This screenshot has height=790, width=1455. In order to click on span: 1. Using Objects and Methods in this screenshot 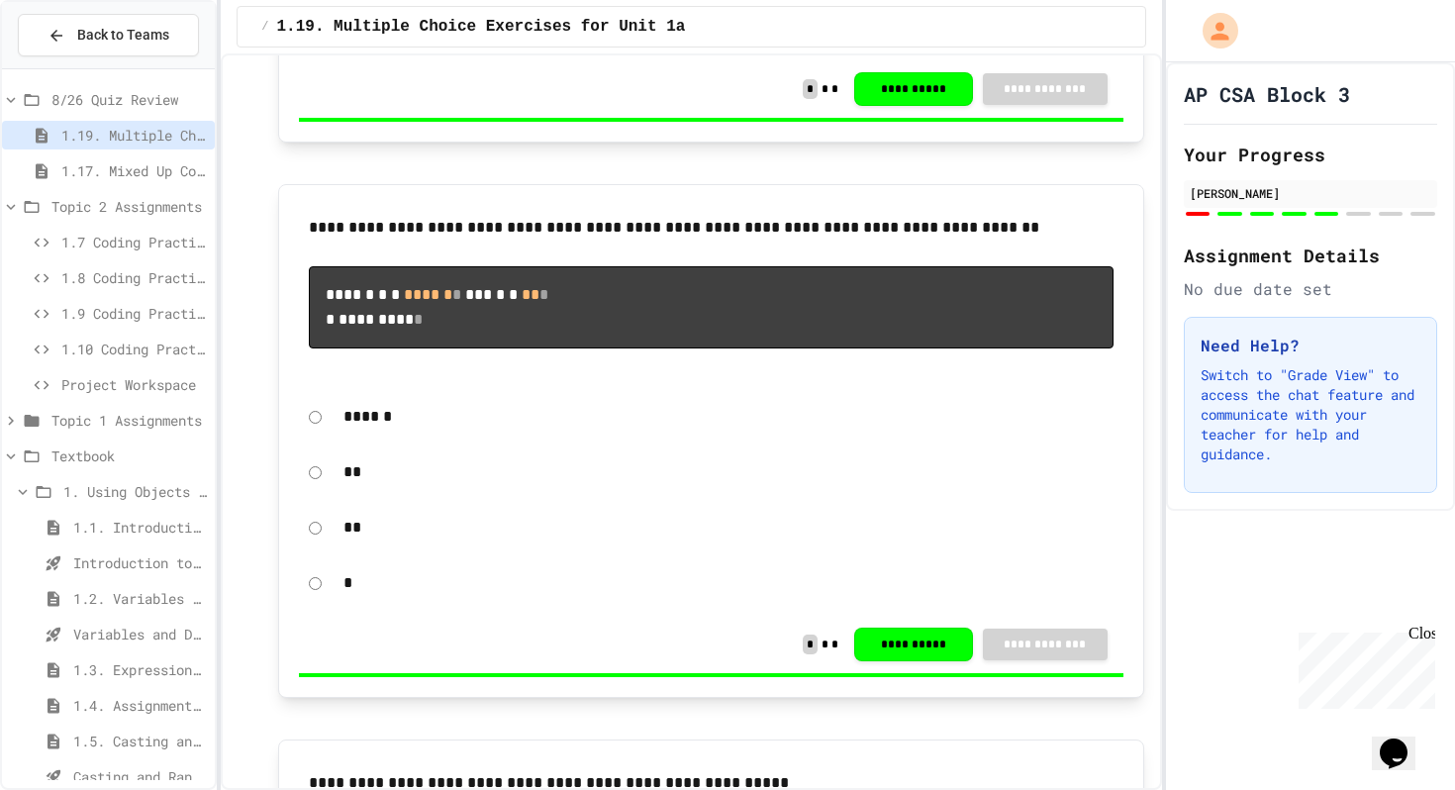, I will do `click(135, 491)`.